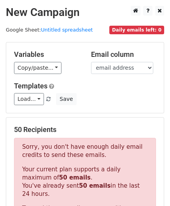  I want to click on a: Daily emails left: 0, so click(137, 30).